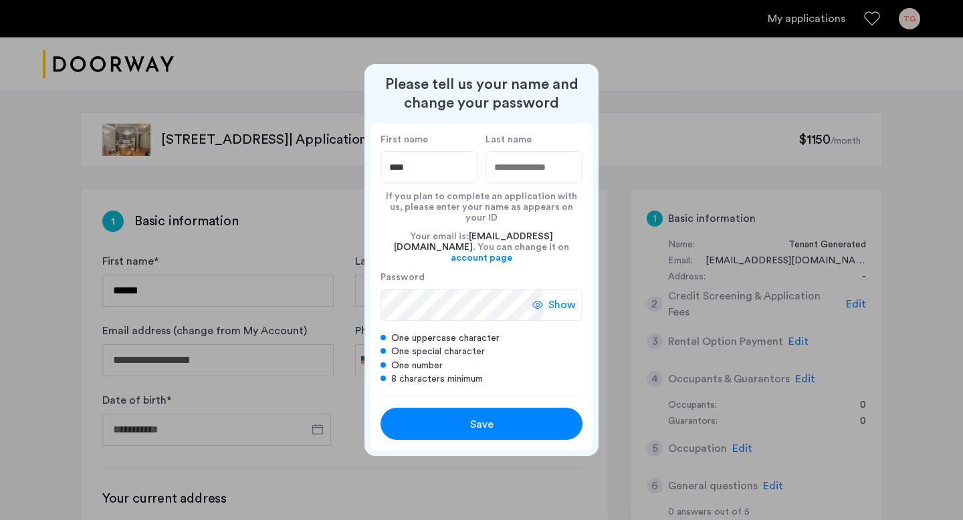 The width and height of the screenshot is (963, 520). Describe the element at coordinates (482, 424) in the screenshot. I see `button: button` at that location.